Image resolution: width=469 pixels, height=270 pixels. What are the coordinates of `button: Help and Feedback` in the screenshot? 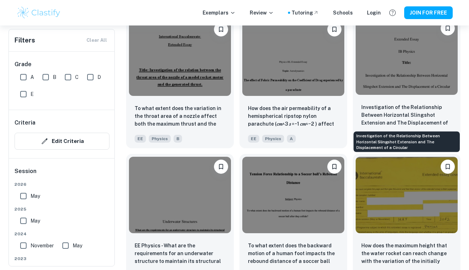 It's located at (392, 13).